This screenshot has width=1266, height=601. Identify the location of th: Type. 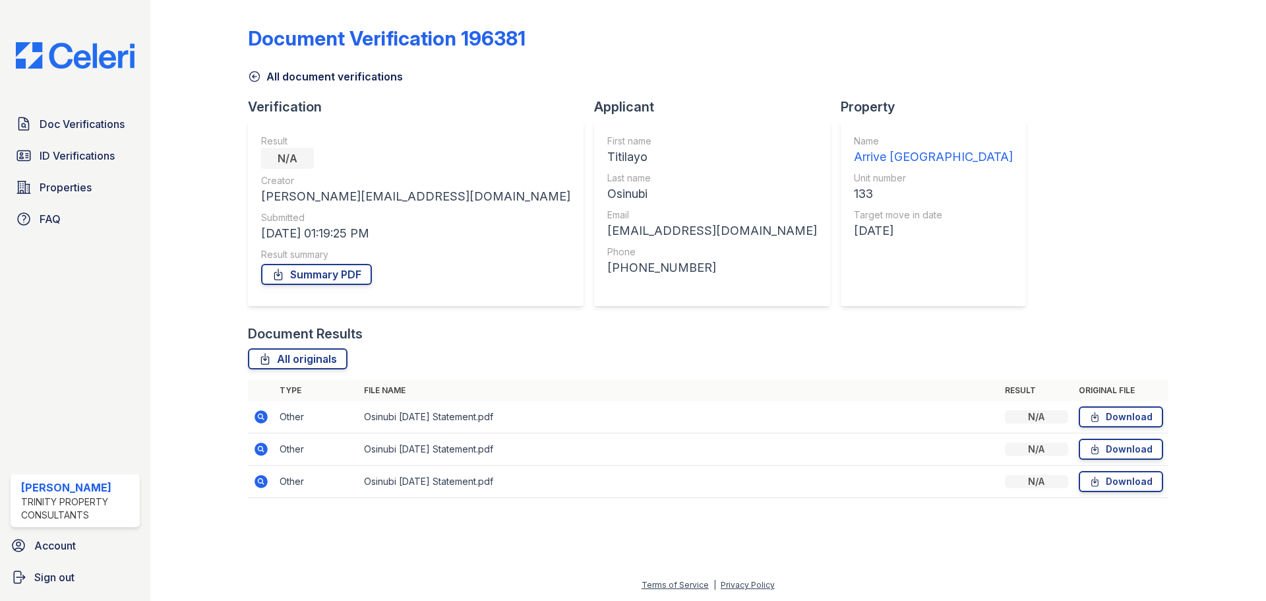
(317, 390).